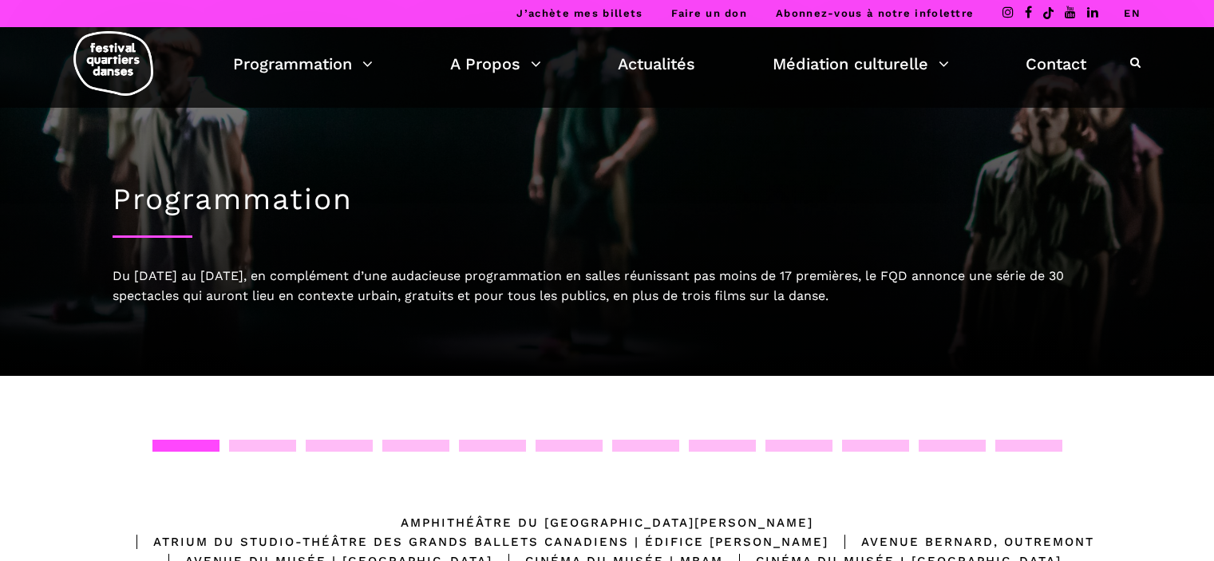 Image resolution: width=1214 pixels, height=561 pixels. I want to click on img: logo-fqd-med, so click(113, 63).